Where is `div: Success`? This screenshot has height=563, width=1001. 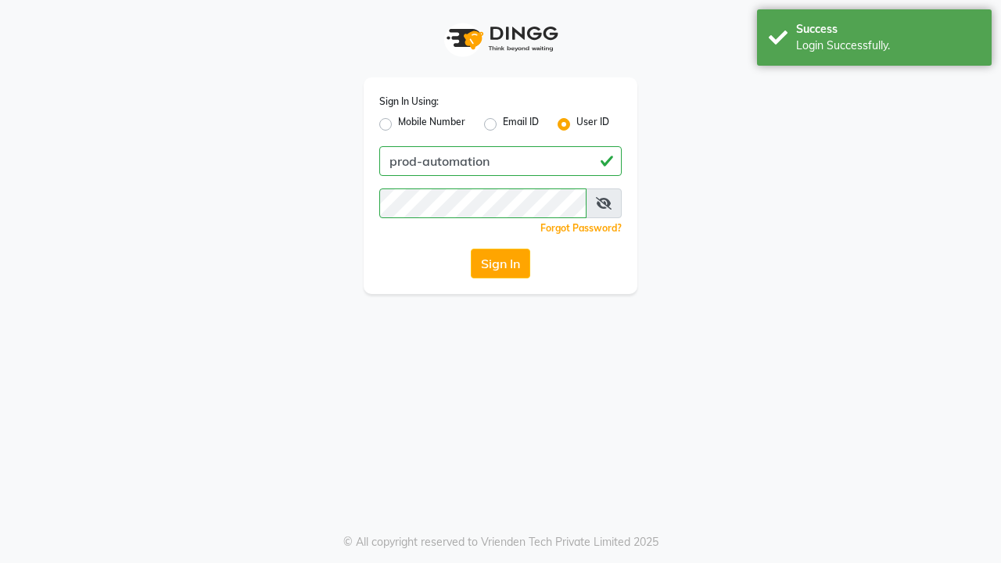
div: Success is located at coordinates (888, 29).